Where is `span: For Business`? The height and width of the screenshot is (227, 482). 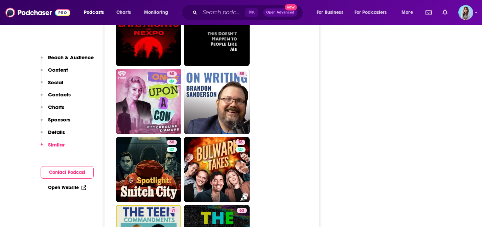
span: For Business is located at coordinates (330, 13).